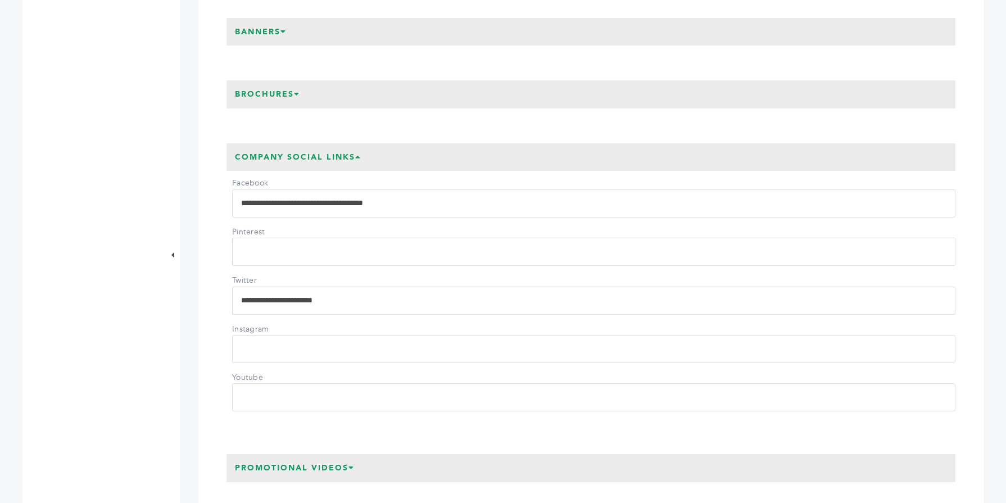 The width and height of the screenshot is (1006, 503). Describe the element at coordinates (271, 183) in the screenshot. I see `label: Facebook` at that location.